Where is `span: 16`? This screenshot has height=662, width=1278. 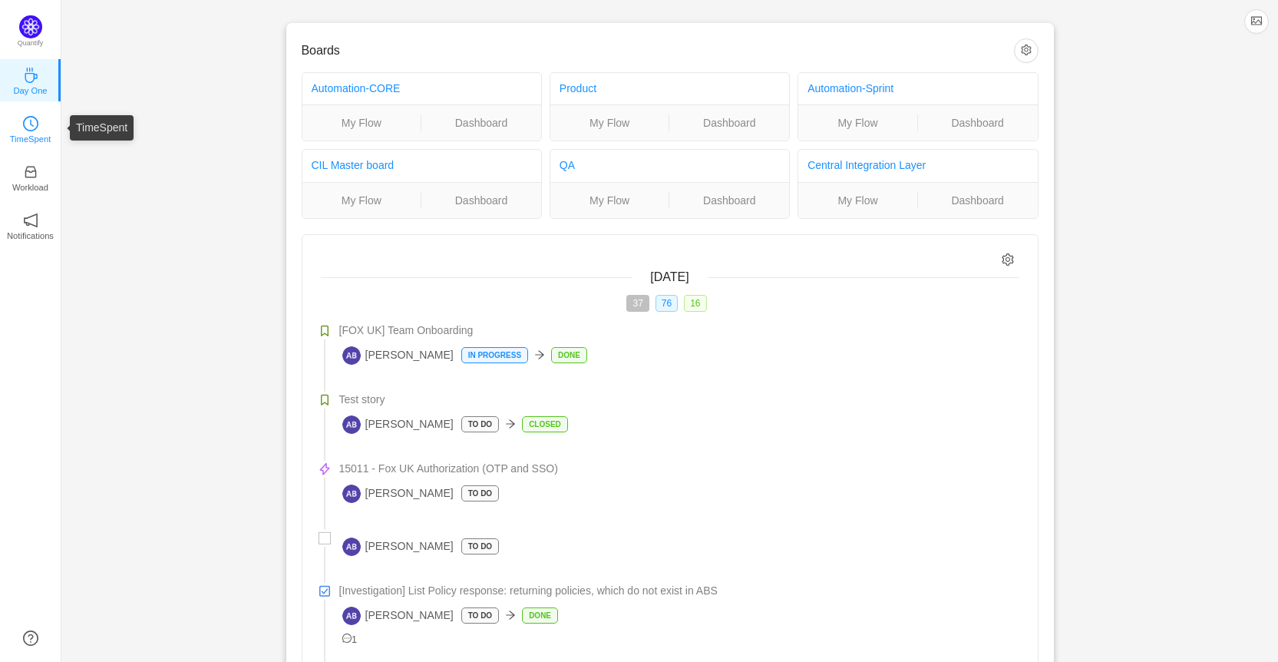 span: 16 is located at coordinates (695, 303).